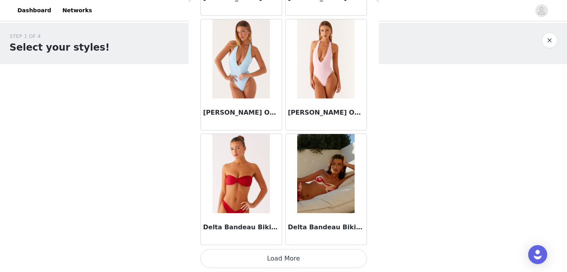 This screenshot has width=567, height=272. I want to click on h3: Delta Bandeau Bikini Top - Deep Red, so click(241, 228).